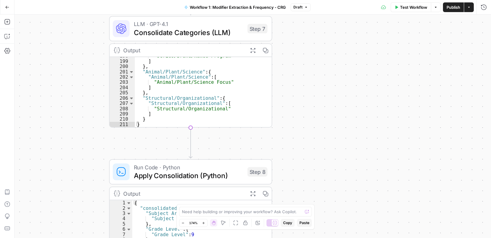 Image resolution: width=491 pixels, height=238 pixels. What do you see at coordinates (304, 223) in the screenshot?
I see `button: Paste` at bounding box center [304, 223].